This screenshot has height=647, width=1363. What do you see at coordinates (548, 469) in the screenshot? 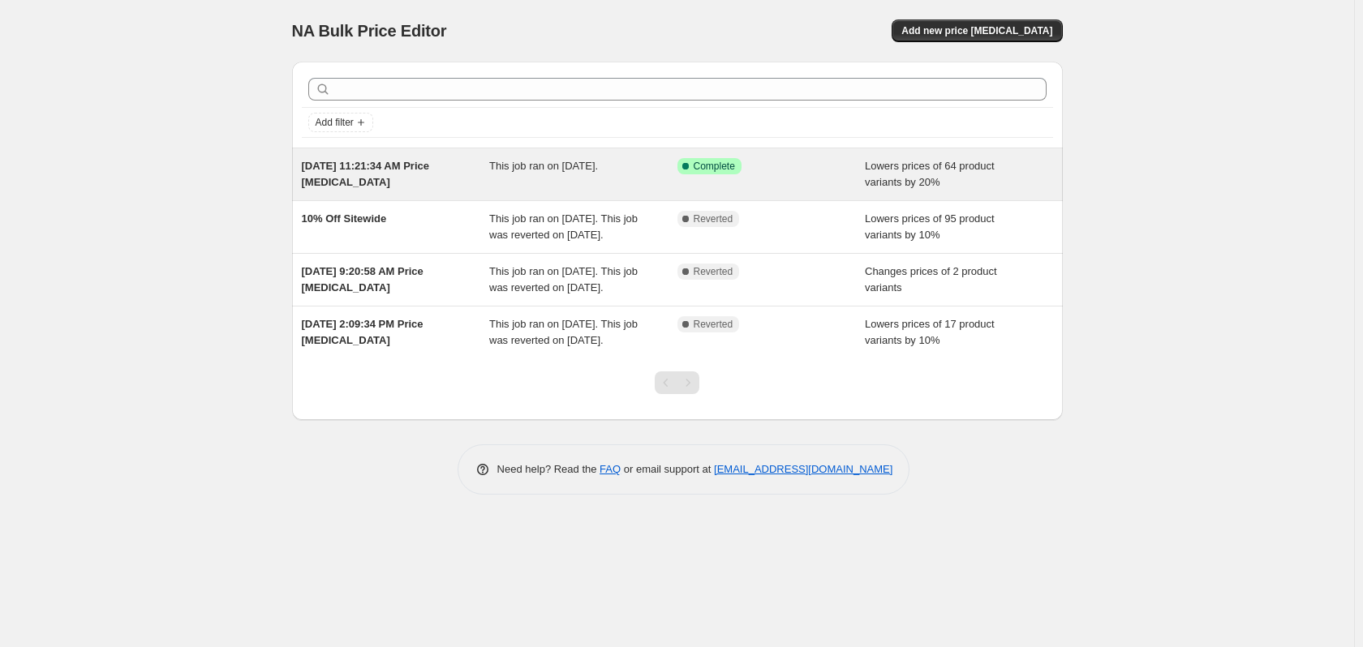
I see `span: Need help? Read the` at bounding box center [548, 469].